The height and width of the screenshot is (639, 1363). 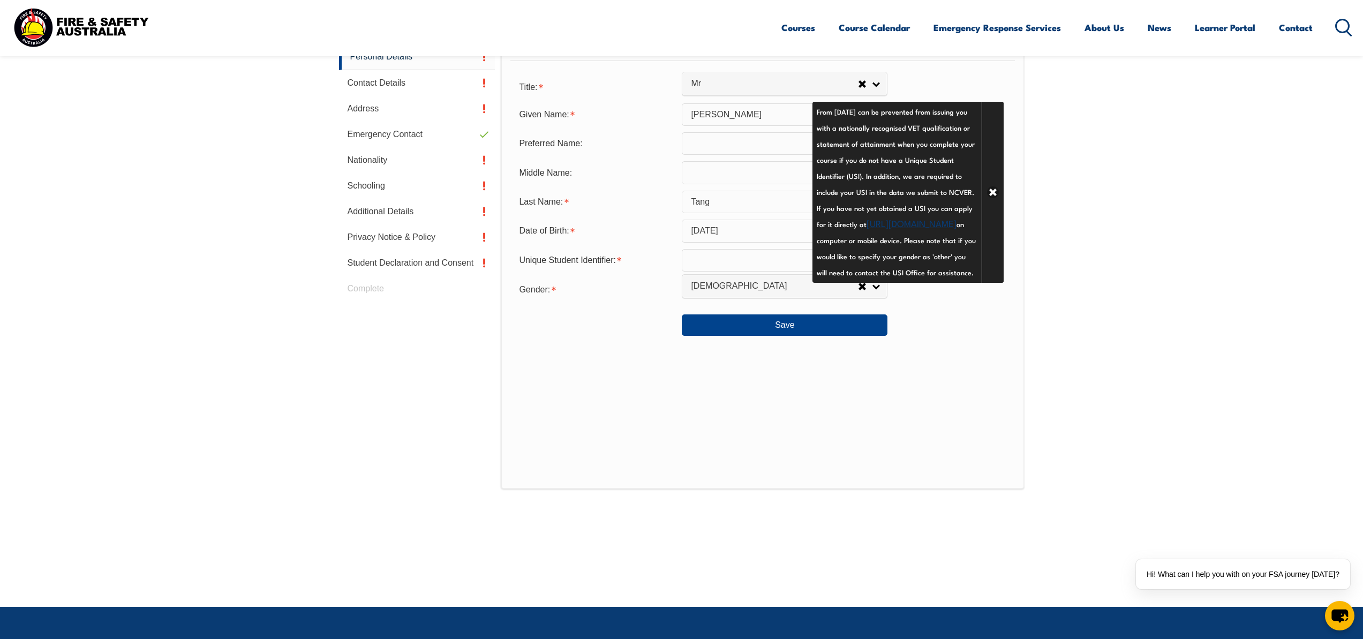 What do you see at coordinates (1340, 615) in the screenshot?
I see `button: chat-button` at bounding box center [1340, 615].